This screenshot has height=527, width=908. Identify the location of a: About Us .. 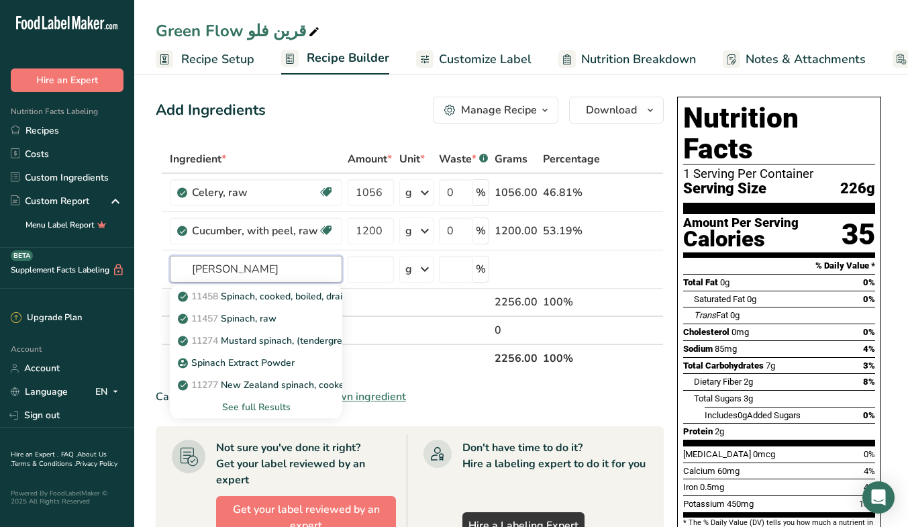
(58, 459).